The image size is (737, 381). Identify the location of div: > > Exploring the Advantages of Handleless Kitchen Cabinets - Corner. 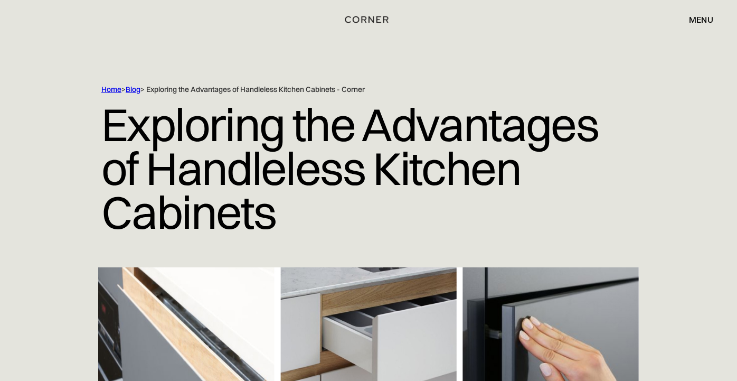
(350, 89).